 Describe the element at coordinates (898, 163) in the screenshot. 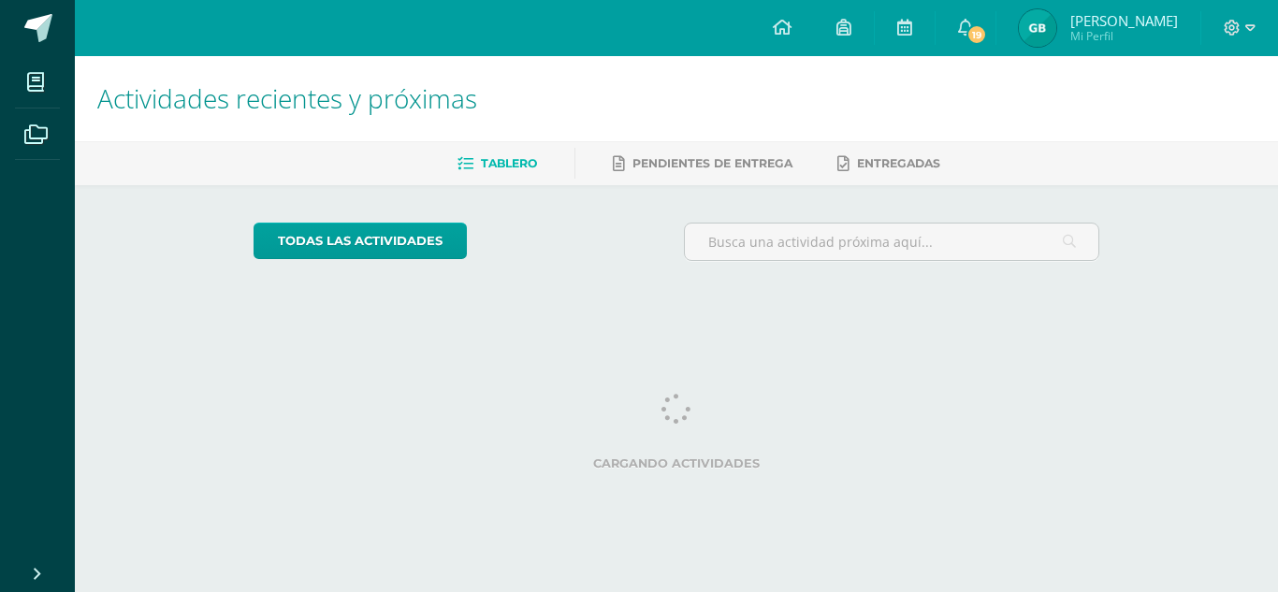

I see `span: Entregadas` at that location.